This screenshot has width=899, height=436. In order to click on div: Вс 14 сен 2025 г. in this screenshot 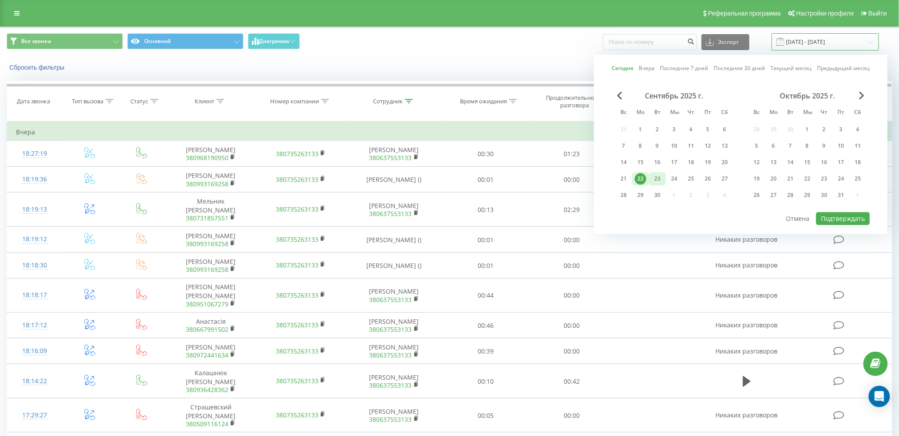, I will do `click(624, 162)`.